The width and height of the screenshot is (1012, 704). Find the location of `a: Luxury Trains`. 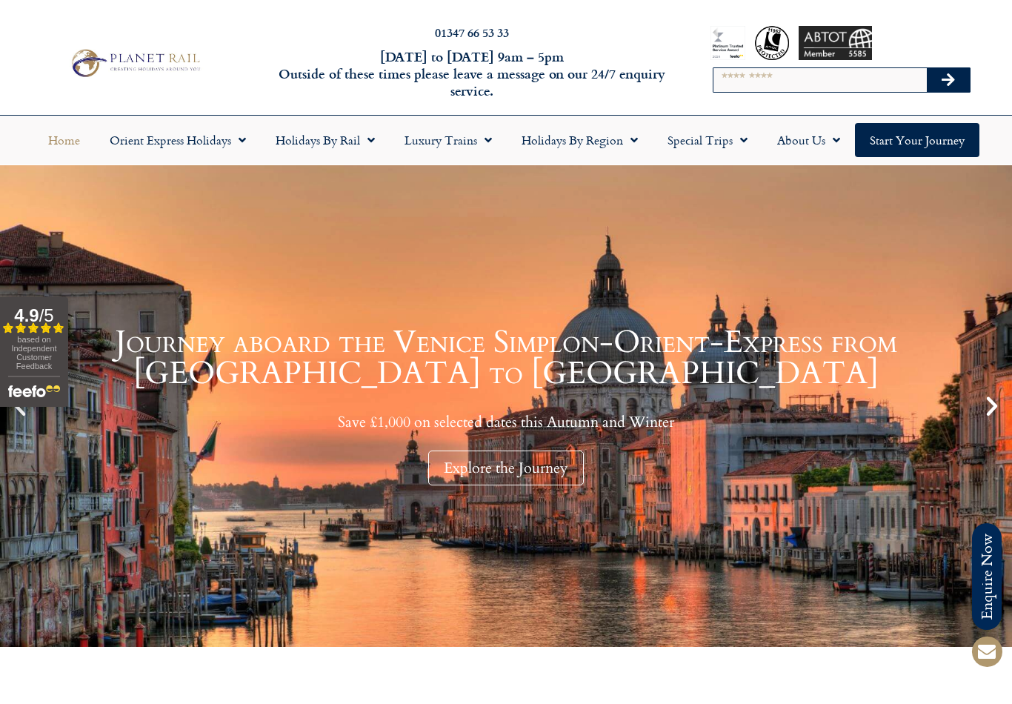

a: Luxury Trains is located at coordinates (448, 140).